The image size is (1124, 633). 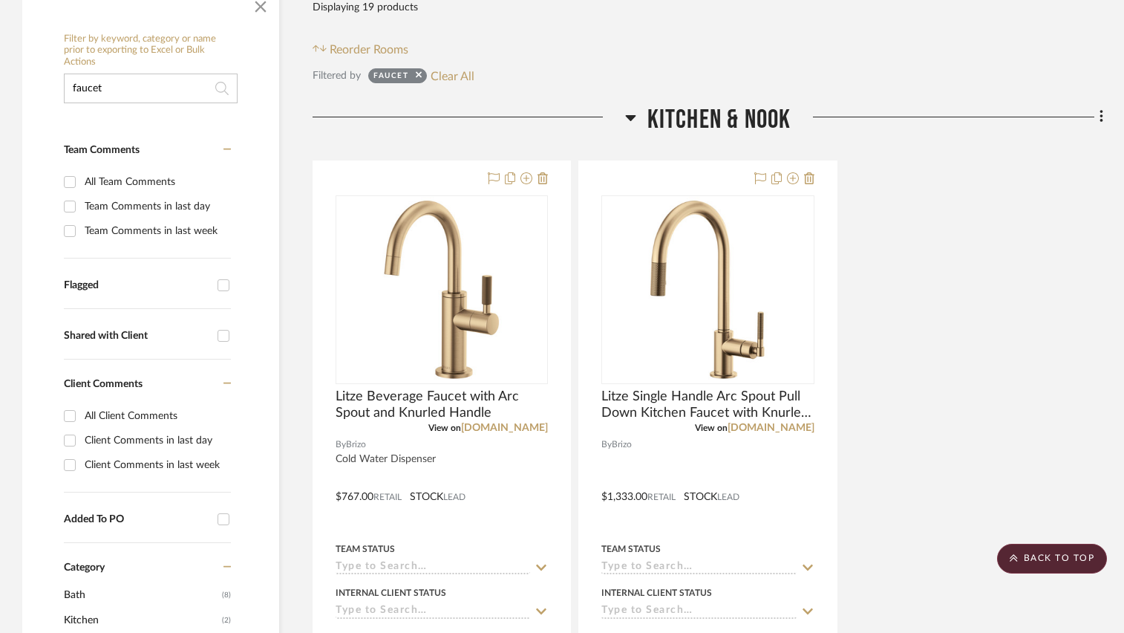 I want to click on span: Client Comments, so click(x=103, y=384).